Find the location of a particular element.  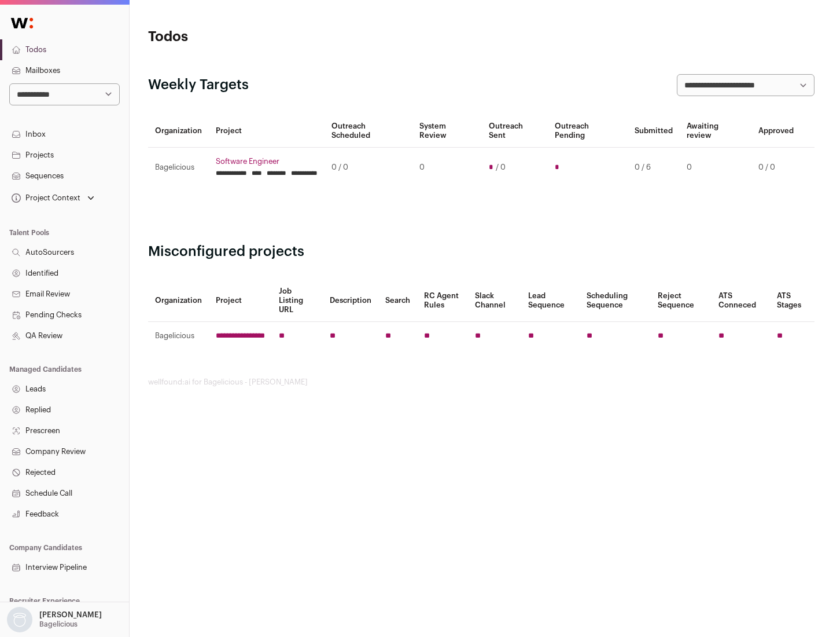

h1: Todos is located at coordinates (259, 37).